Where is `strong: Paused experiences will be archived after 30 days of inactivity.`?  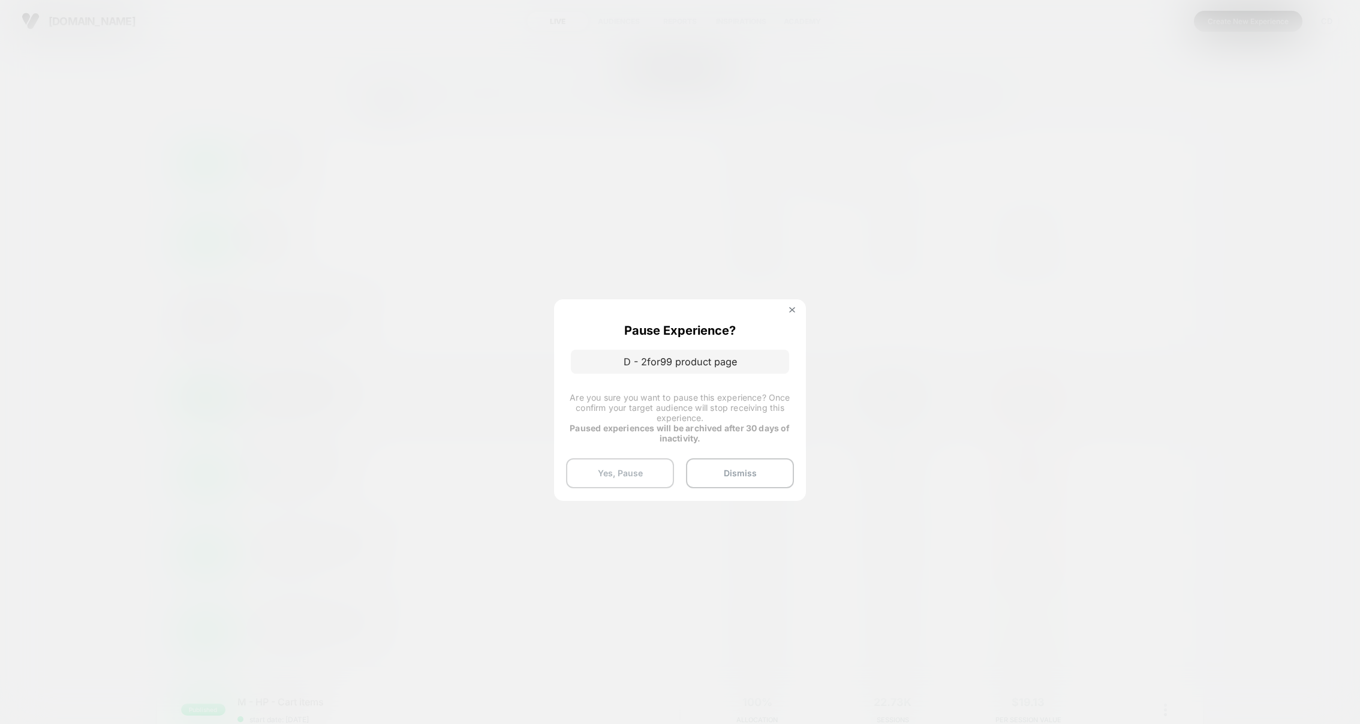
strong: Paused experiences will be archived after 30 days of inactivity. is located at coordinates (679, 433).